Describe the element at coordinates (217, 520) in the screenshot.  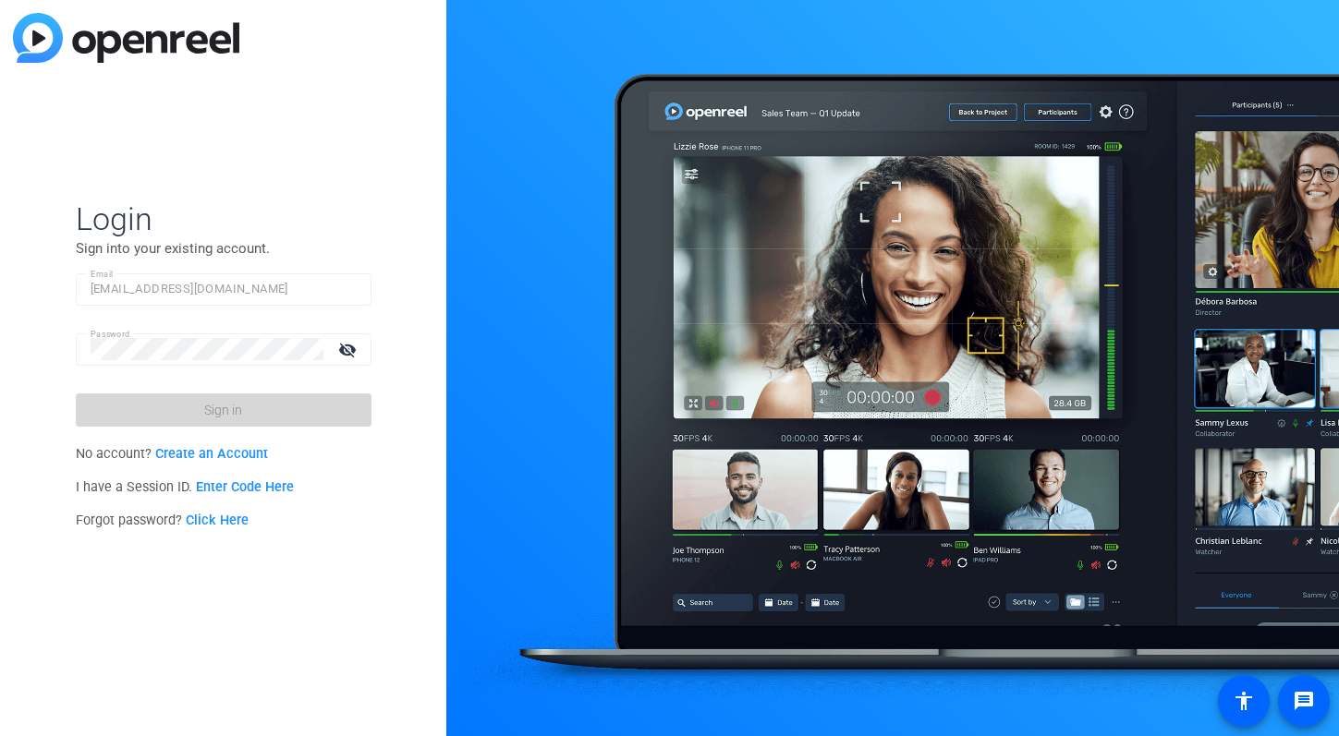
I see `a: Click Here` at that location.